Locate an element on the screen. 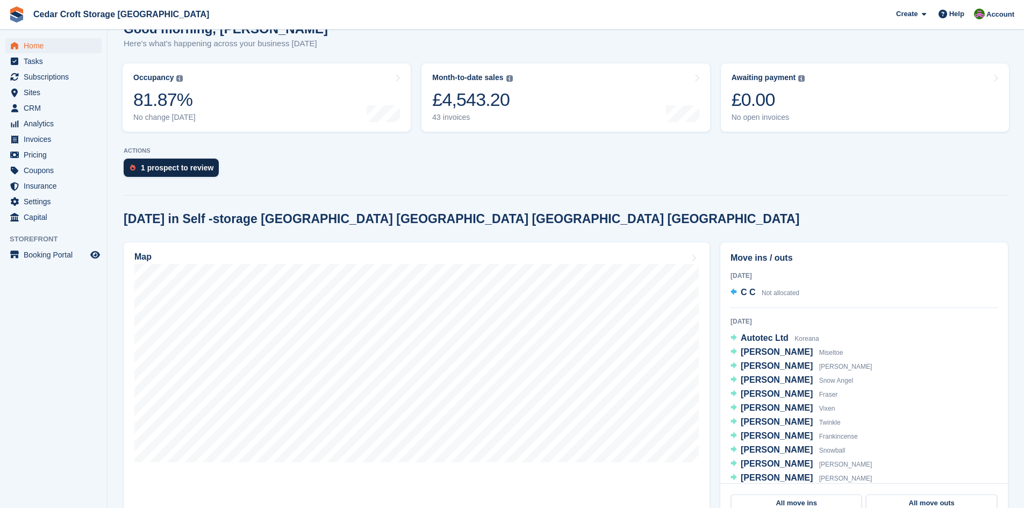 The height and width of the screenshot is (508, 1024). span: Capital is located at coordinates (56, 217).